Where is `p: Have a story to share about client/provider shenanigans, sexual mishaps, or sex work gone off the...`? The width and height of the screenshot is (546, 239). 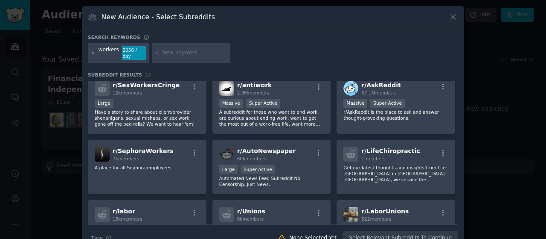 p: Have a story to share about client/provider shenanigans, sexual mishaps, or sex work gone off the... is located at coordinates (147, 118).